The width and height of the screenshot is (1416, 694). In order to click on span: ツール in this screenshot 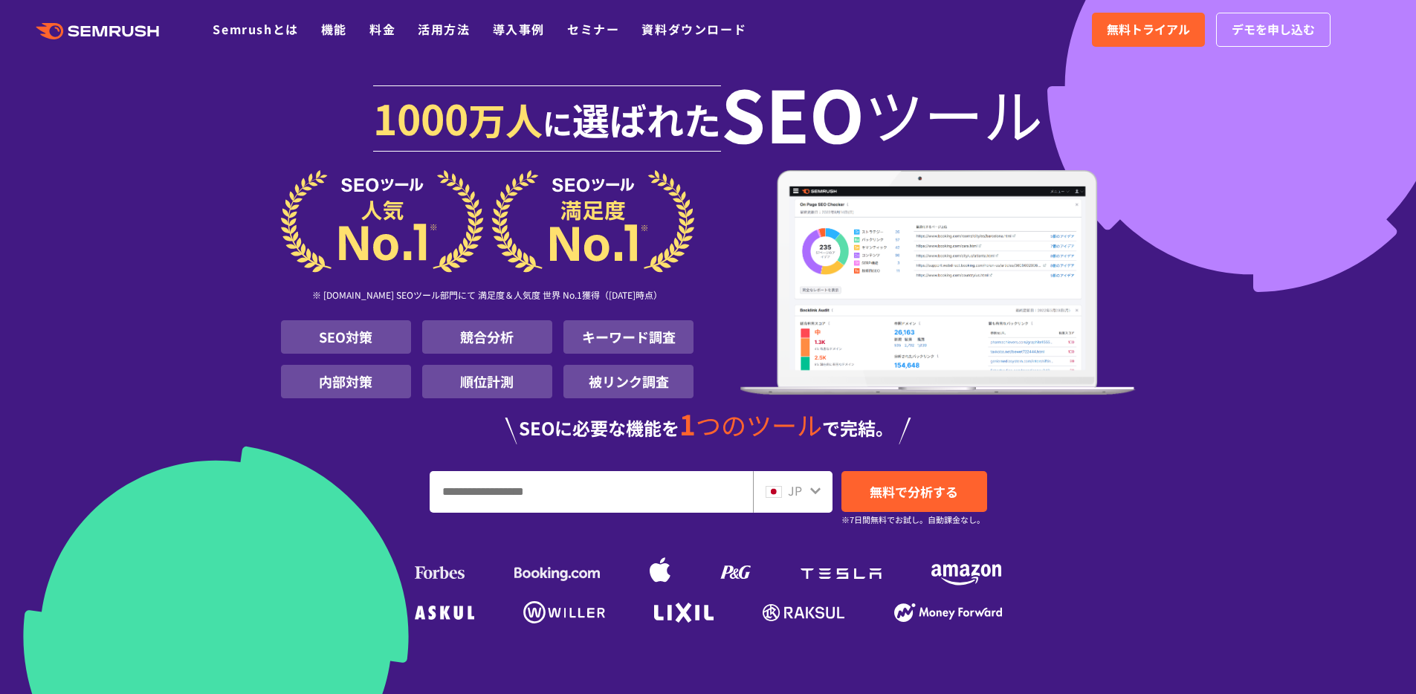, I will do `click(954, 113)`.